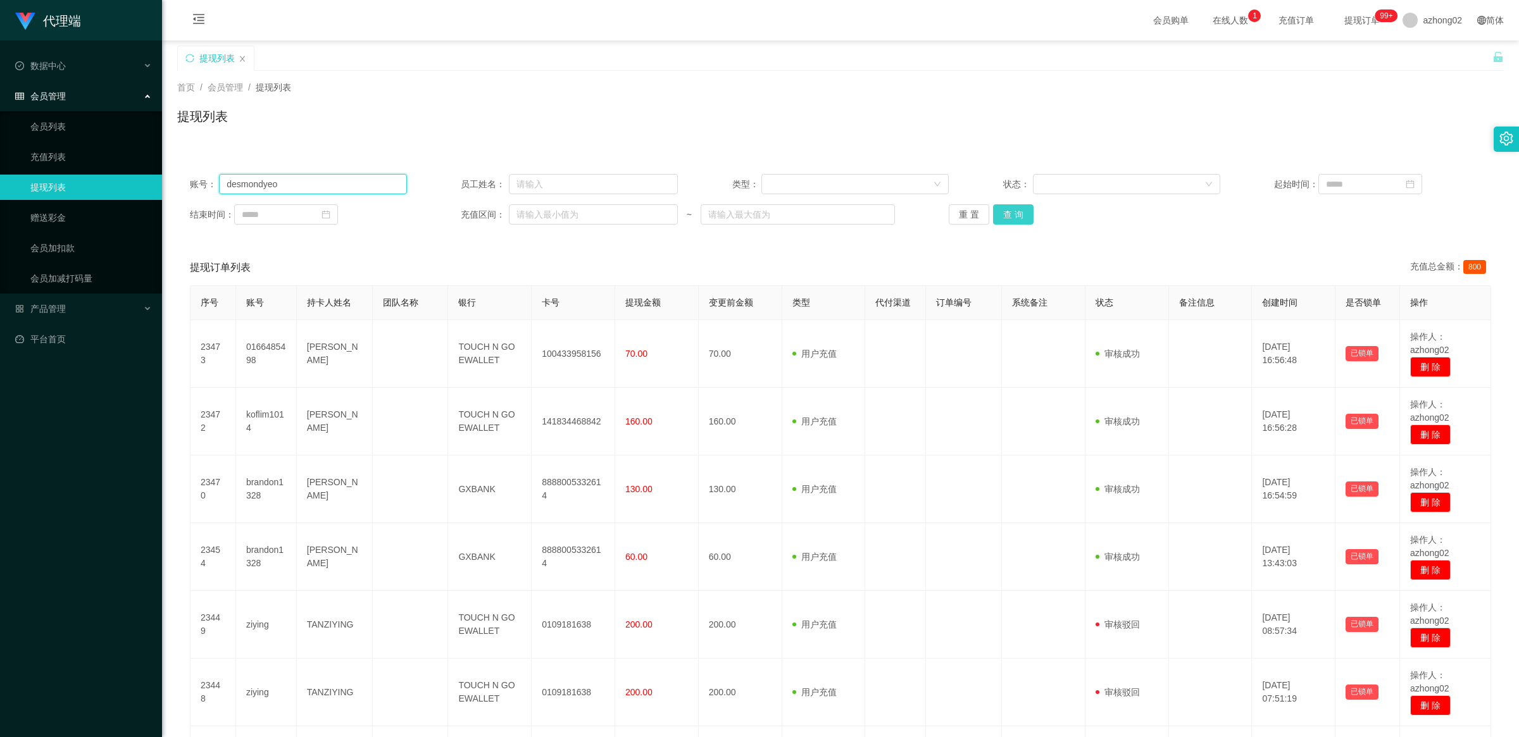  Describe the element at coordinates (84, 339) in the screenshot. I see `a: 图标: dashboard平台首页` at that location.